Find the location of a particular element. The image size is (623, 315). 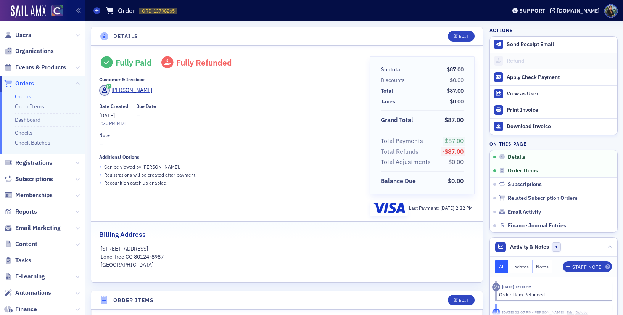

span: Taxes is located at coordinates (389, 101).